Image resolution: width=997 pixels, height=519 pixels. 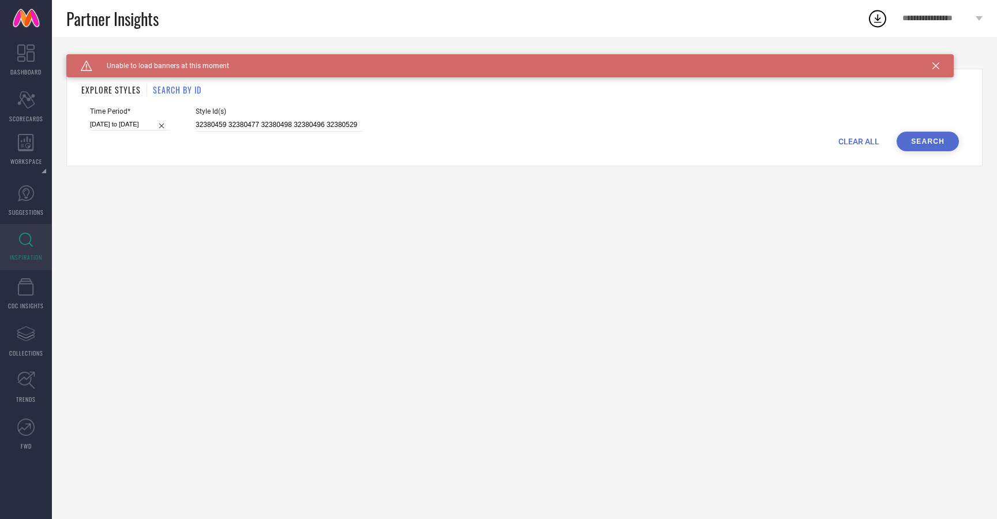 What do you see at coordinates (26, 305) in the screenshot?
I see `span: CDC INSIGHTS` at bounding box center [26, 305].